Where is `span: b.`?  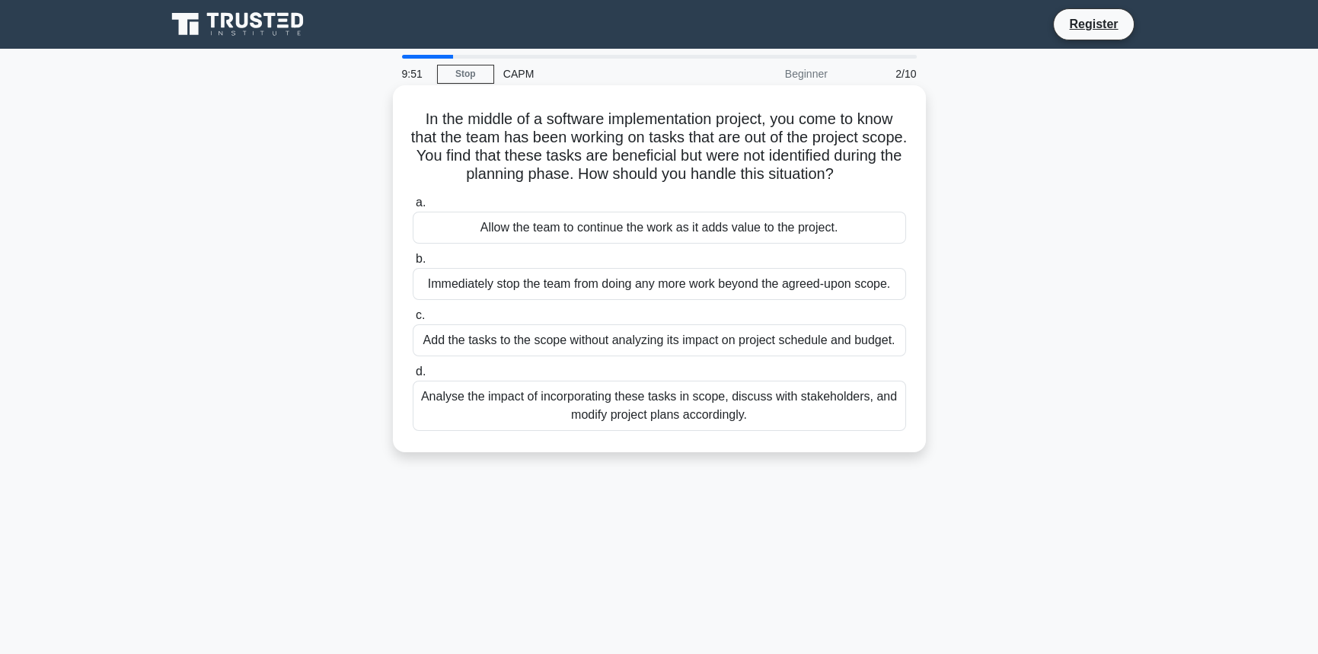 span: b. is located at coordinates (420, 258).